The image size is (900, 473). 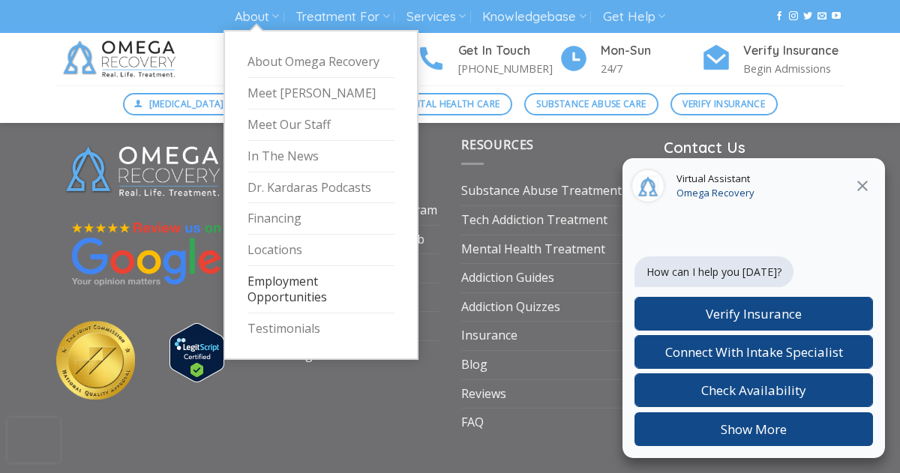 I want to click on a: Knowledgebase, so click(x=534, y=17).